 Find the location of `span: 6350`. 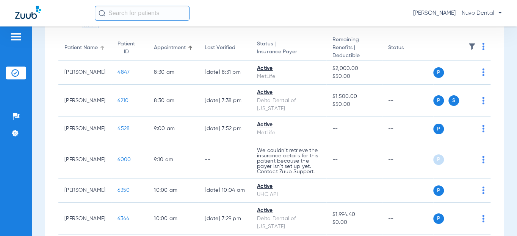

span: 6350 is located at coordinates (124, 191).